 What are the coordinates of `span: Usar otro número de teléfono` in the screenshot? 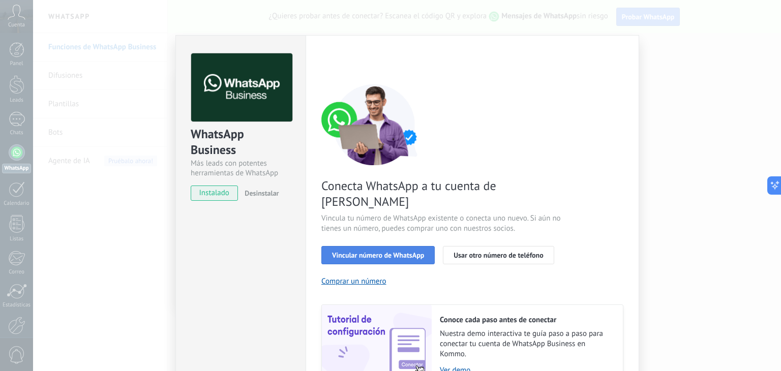 It's located at (498, 255).